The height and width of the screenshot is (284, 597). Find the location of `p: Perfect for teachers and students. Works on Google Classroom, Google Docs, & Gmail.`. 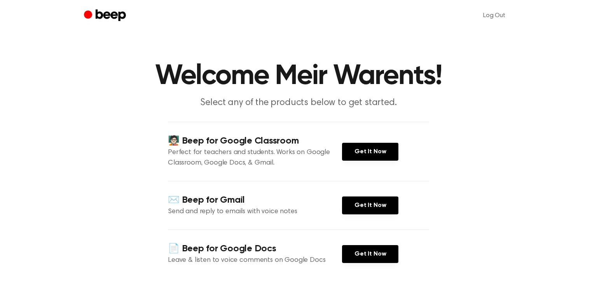

p: Perfect for teachers and students. Works on Google Classroom, Google Docs, & Gmail. is located at coordinates (255, 158).